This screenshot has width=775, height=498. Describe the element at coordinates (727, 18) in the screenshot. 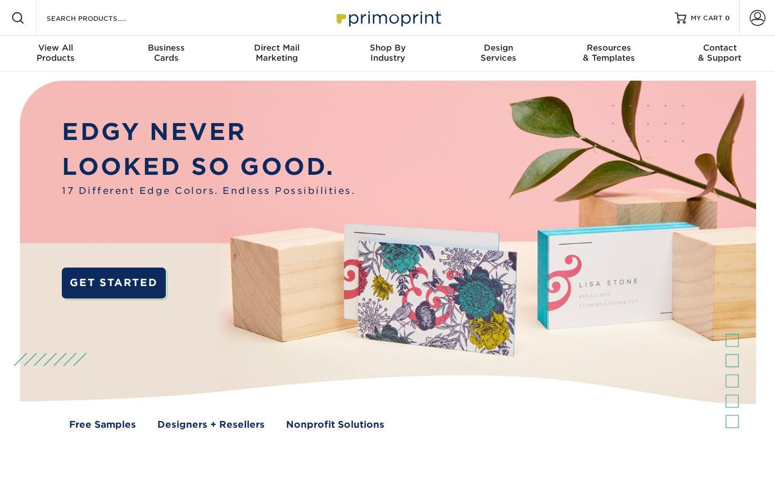

I see `span: 0` at that location.